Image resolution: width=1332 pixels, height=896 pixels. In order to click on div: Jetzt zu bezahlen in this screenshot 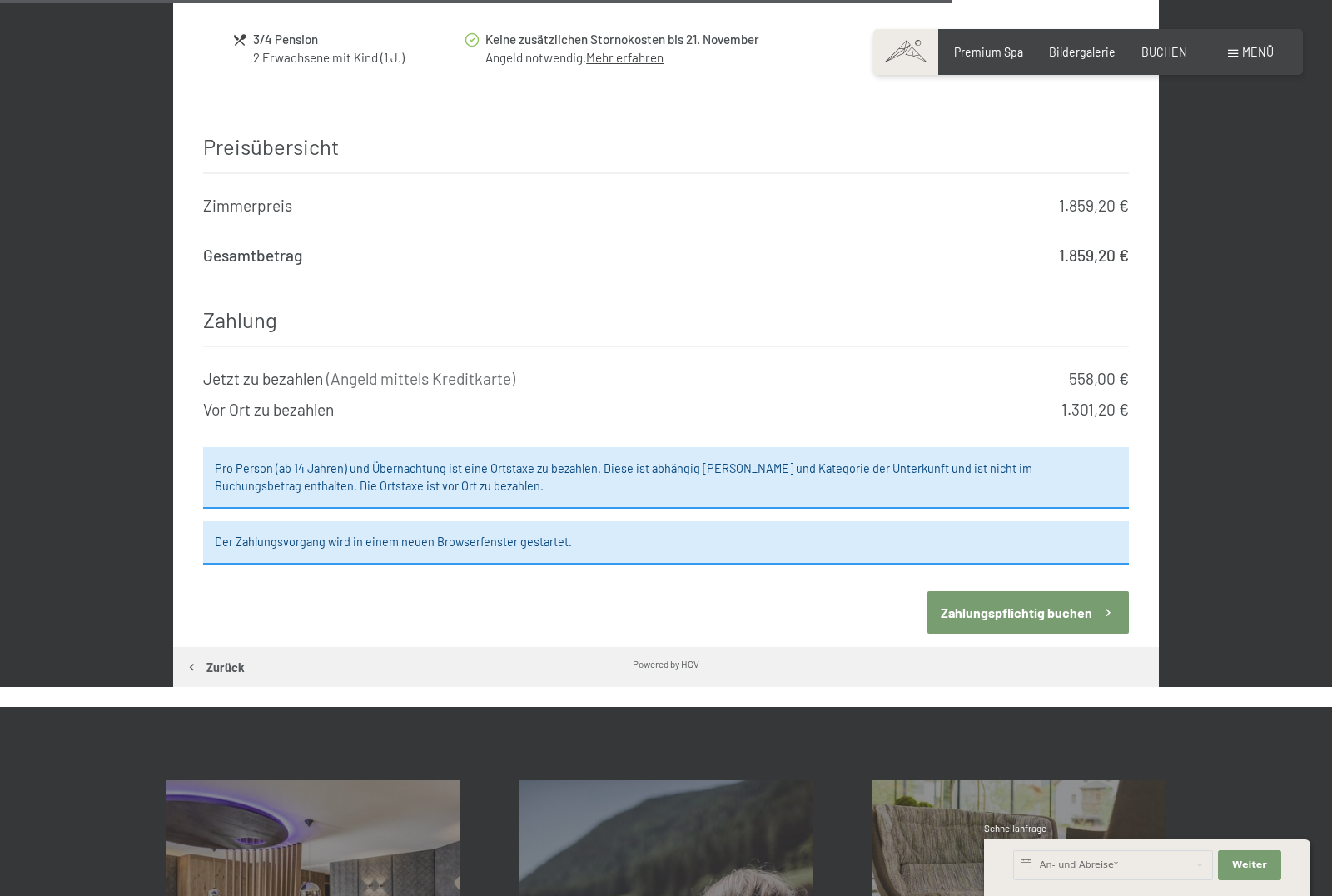, I will do `click(358, 379)`.